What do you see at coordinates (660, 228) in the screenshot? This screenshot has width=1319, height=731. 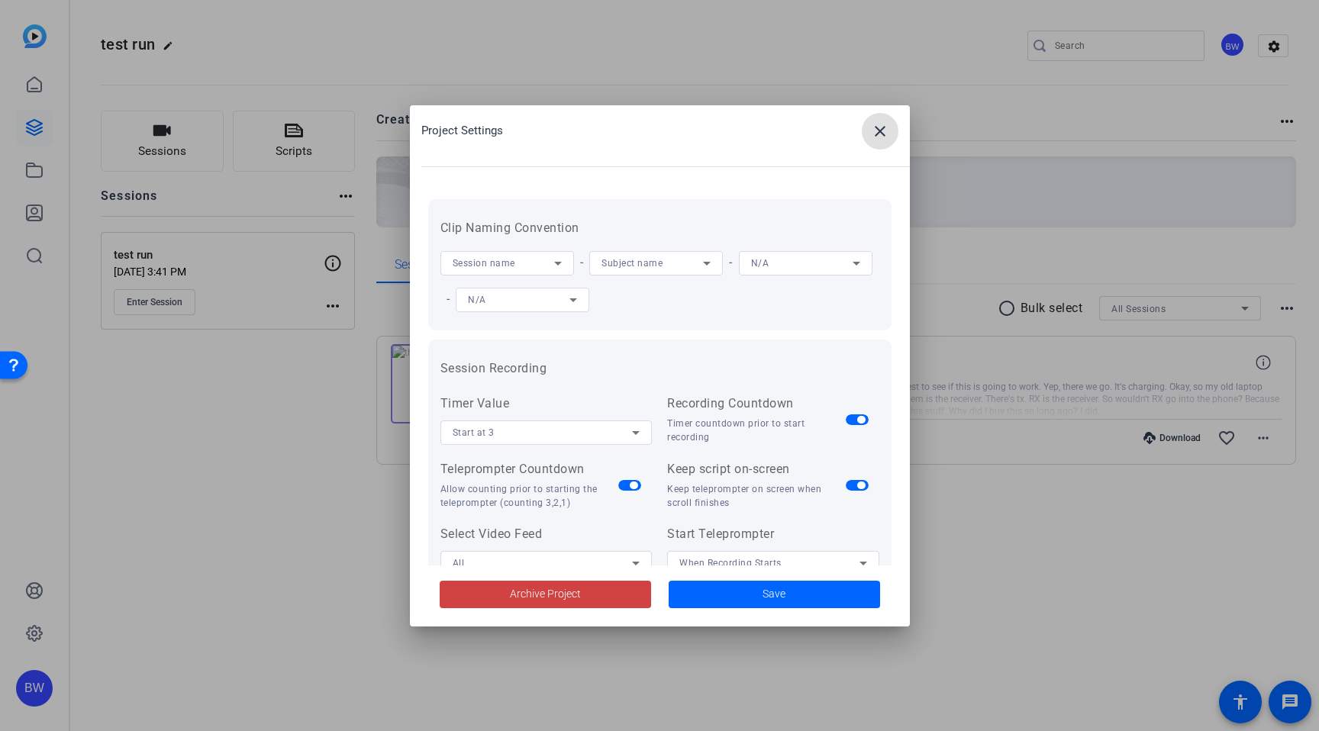 I see `h3: Clip Naming Convention` at bounding box center [660, 228].